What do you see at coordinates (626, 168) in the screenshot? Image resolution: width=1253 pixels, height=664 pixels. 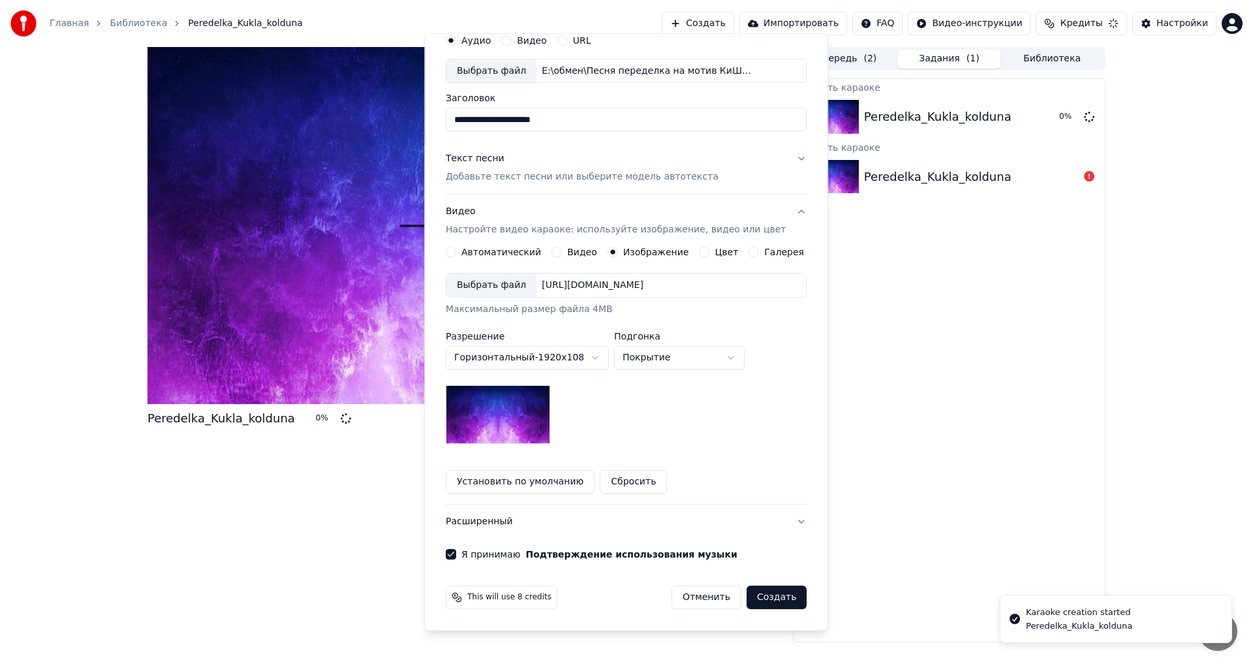 I see `button: Текст песниДобавьте текст песни или выберите модель автотекста` at bounding box center [626, 168].